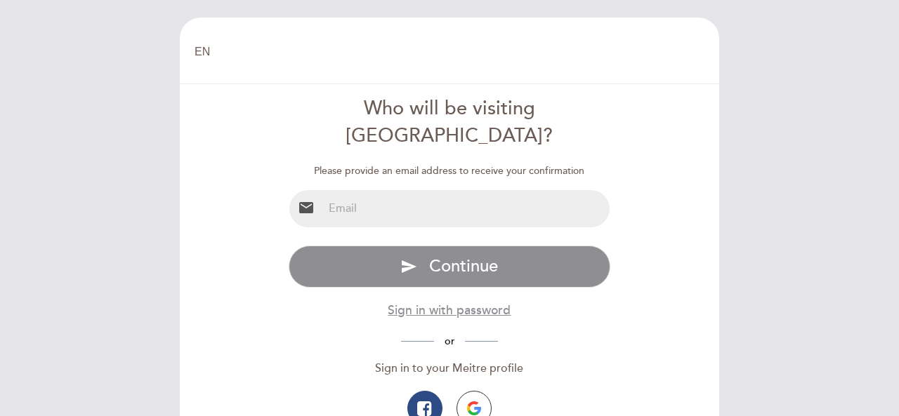 This screenshot has height=416, width=899. I want to click on button: Sign in with password, so click(449, 310).